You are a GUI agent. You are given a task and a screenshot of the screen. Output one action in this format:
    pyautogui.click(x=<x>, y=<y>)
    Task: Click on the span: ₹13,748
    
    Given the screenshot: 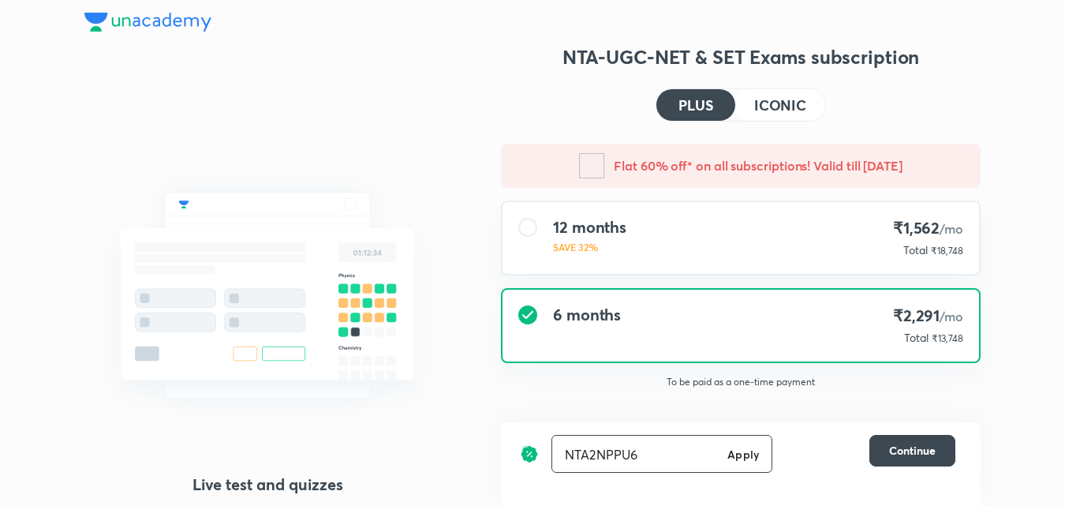 What is the action you would take?
    pyautogui.click(x=947, y=338)
    